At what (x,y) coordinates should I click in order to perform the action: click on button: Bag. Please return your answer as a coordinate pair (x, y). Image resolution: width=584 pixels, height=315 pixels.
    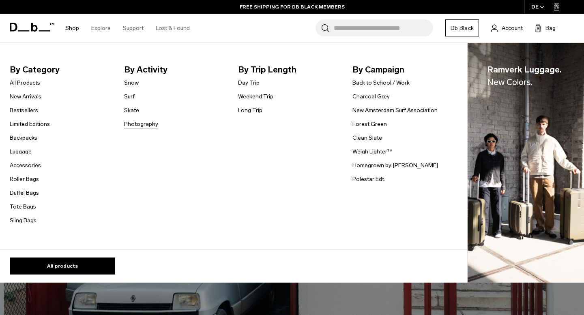
    Looking at the image, I should click on (545, 28).